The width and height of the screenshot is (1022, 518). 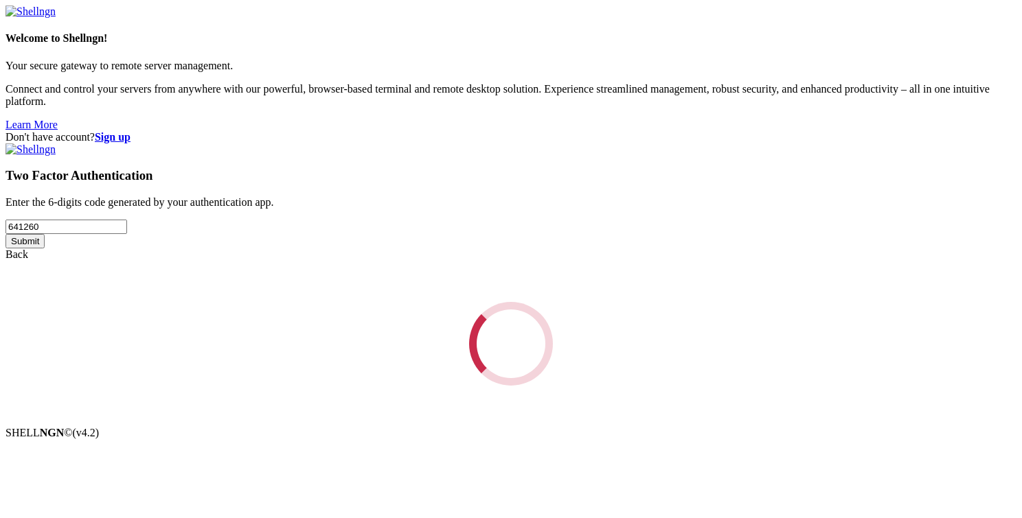 I want to click on h3: Two Factor Authentication, so click(x=511, y=176).